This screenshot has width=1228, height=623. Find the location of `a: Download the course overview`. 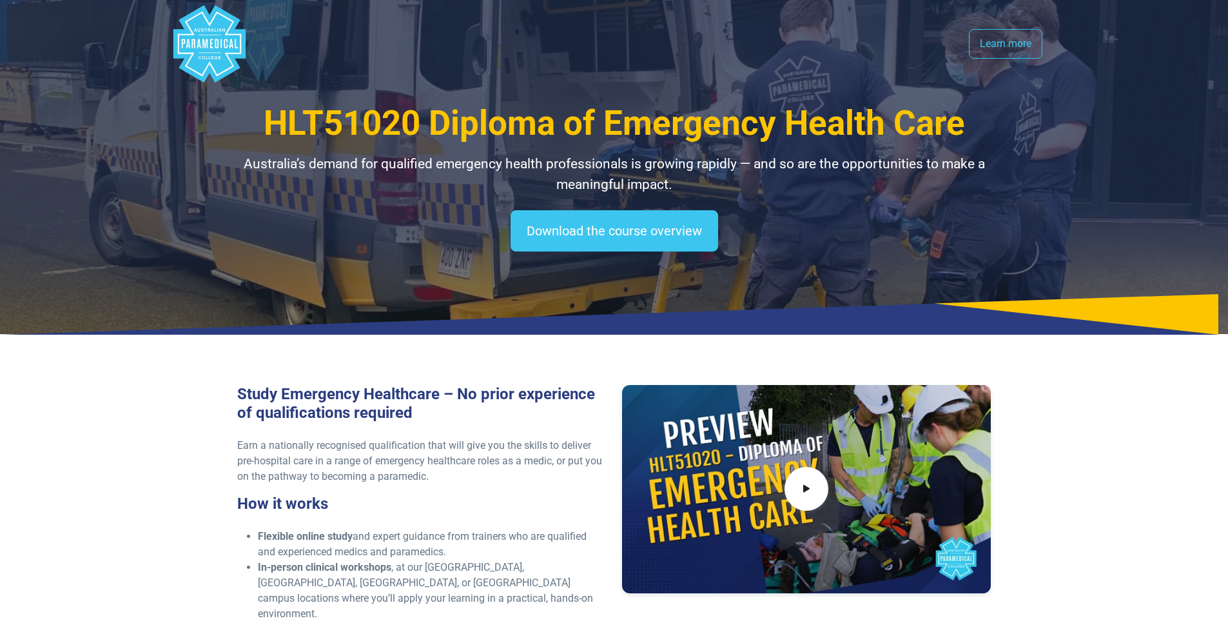

a: Download the course overview is located at coordinates (614, 231).